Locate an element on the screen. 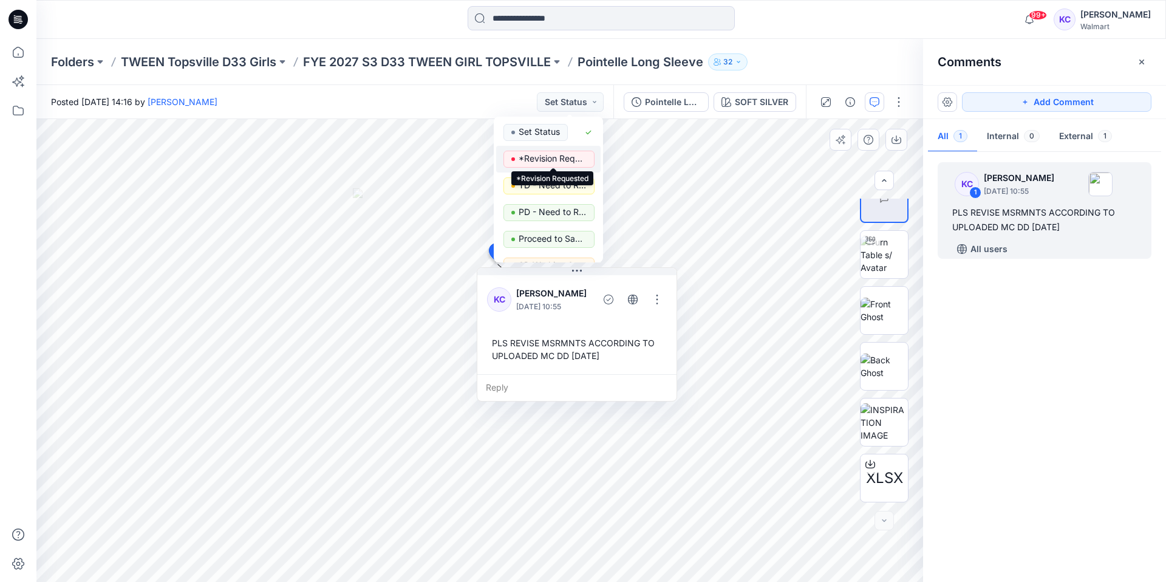 The height and width of the screenshot is (582, 1166). button: Details is located at coordinates (850, 102).